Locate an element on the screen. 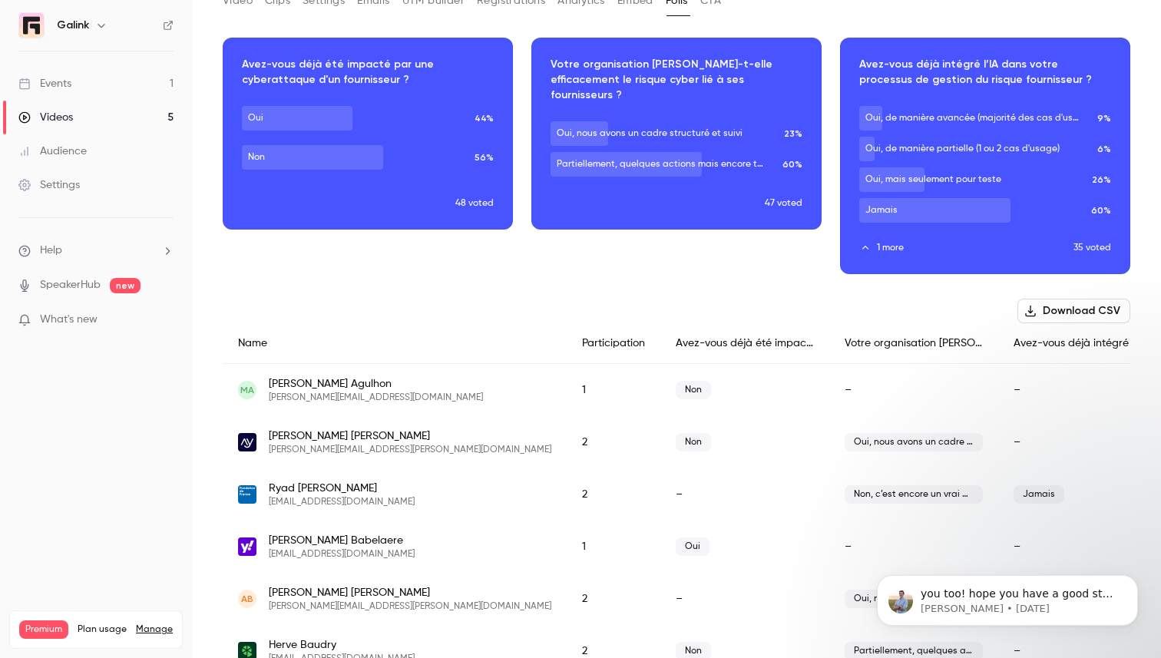 The image size is (1161, 658). img: anozrway.com is located at coordinates (247, 442).